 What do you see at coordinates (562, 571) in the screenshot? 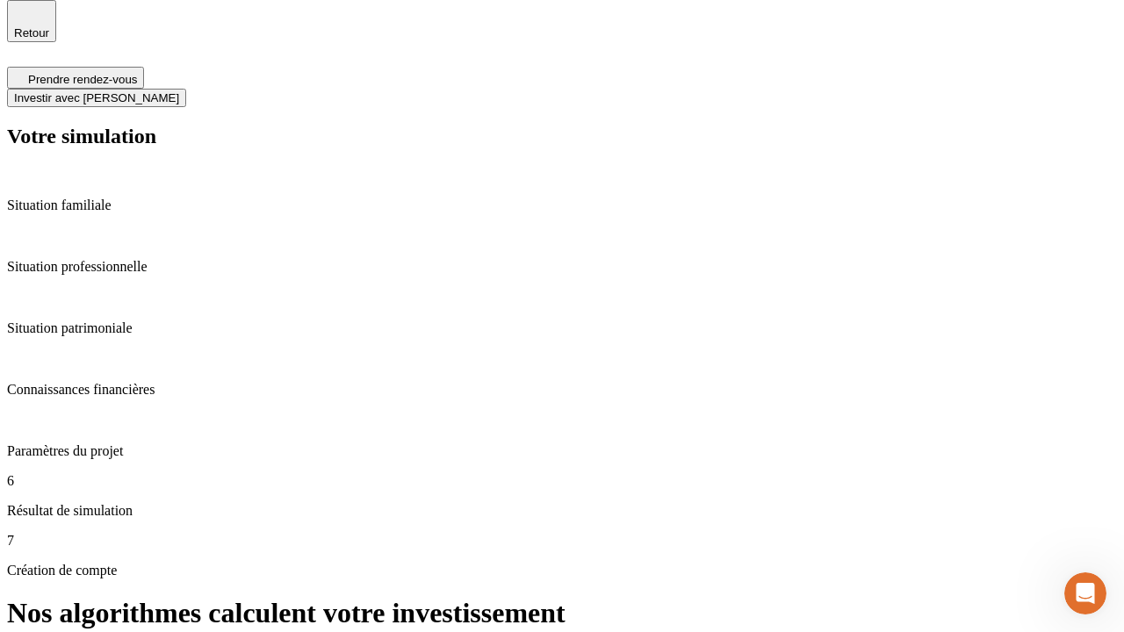
I see `p: Création de compte` at bounding box center [562, 571].